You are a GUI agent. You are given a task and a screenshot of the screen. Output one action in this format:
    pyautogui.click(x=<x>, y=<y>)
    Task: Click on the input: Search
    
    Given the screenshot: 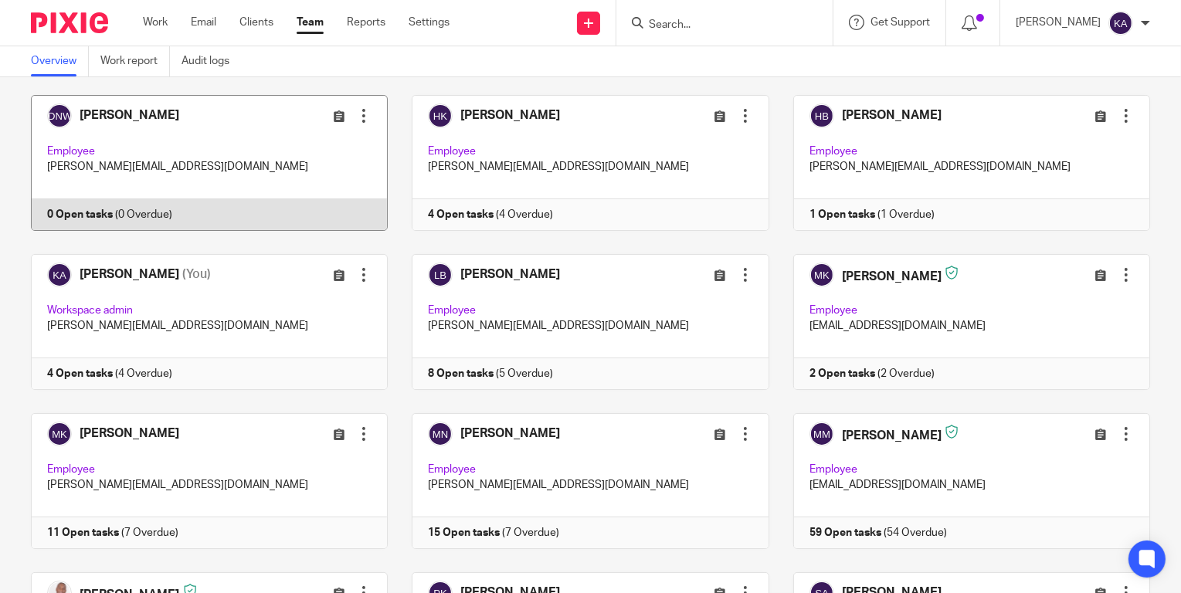 What is the action you would take?
    pyautogui.click(x=717, y=25)
    